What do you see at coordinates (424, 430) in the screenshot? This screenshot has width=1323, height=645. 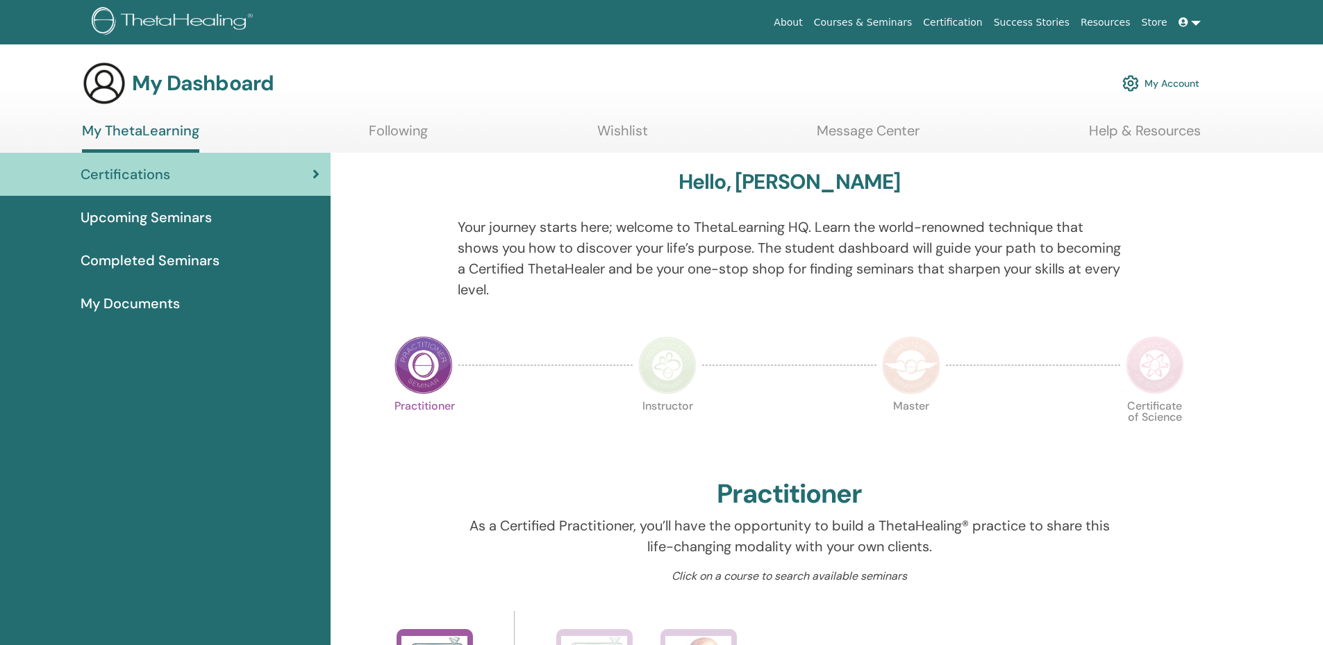 I see `p: Practitioner` at bounding box center [424, 430].